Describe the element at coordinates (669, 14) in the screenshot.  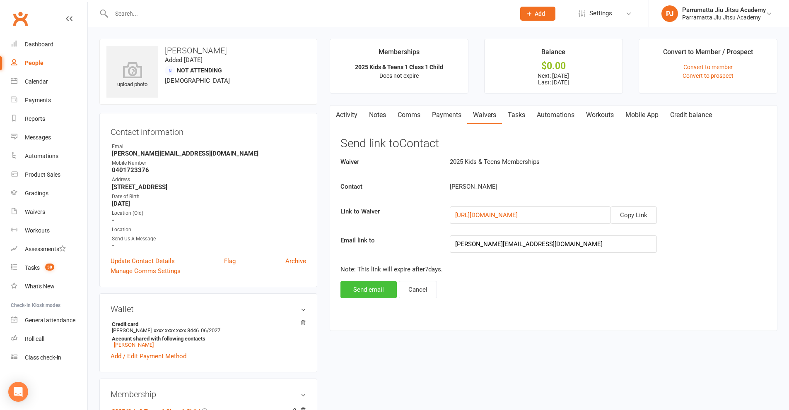
I see `div: PJ` at that location.